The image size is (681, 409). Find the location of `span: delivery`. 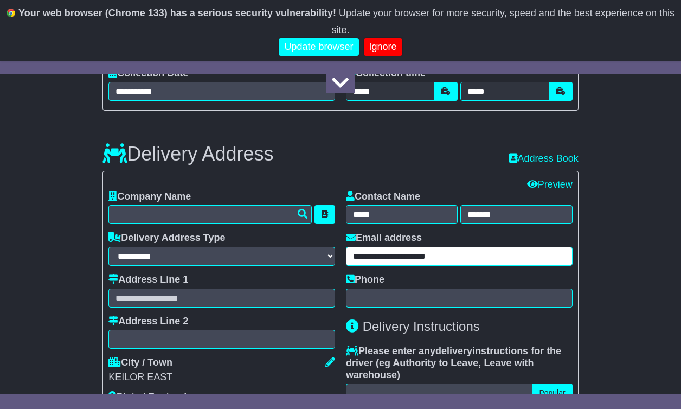

span: delivery is located at coordinates (454, 351).